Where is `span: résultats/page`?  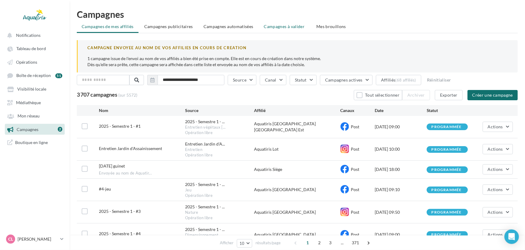 span: résultats/page is located at coordinates (268, 243).